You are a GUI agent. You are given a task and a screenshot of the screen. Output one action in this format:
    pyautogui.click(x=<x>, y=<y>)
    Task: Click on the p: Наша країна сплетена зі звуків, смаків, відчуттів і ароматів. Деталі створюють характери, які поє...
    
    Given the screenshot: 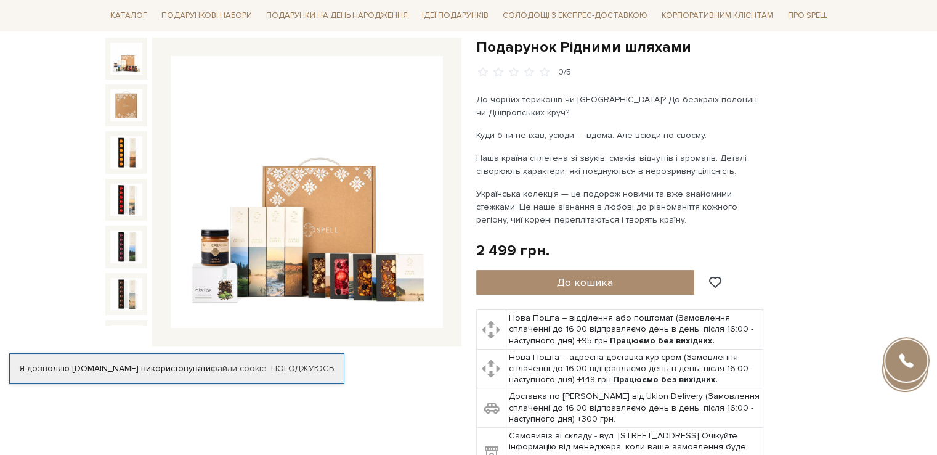 What is the action you would take?
    pyautogui.click(x=620, y=165)
    